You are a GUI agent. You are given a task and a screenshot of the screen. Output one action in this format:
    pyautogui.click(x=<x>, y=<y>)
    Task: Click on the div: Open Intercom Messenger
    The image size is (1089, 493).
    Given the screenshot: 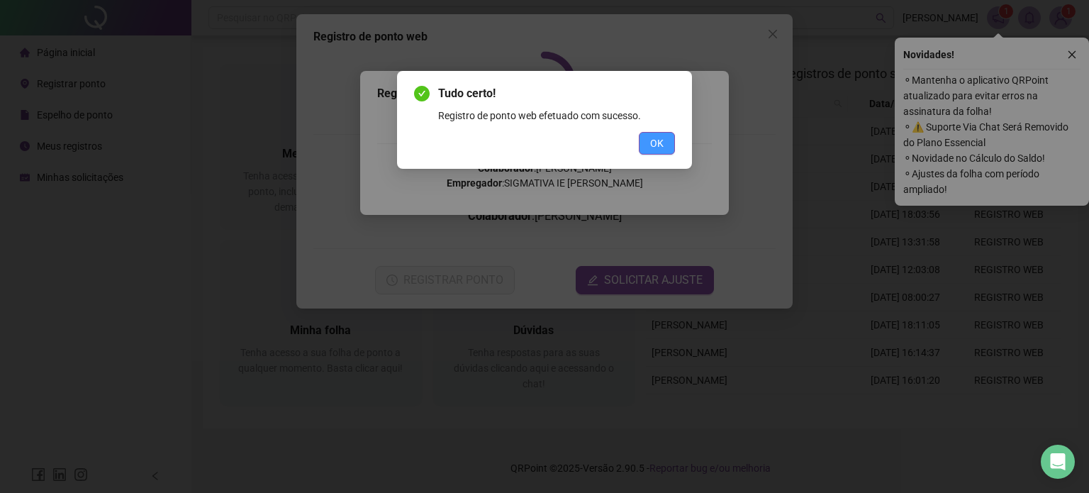 What is the action you would take?
    pyautogui.click(x=1058, y=462)
    